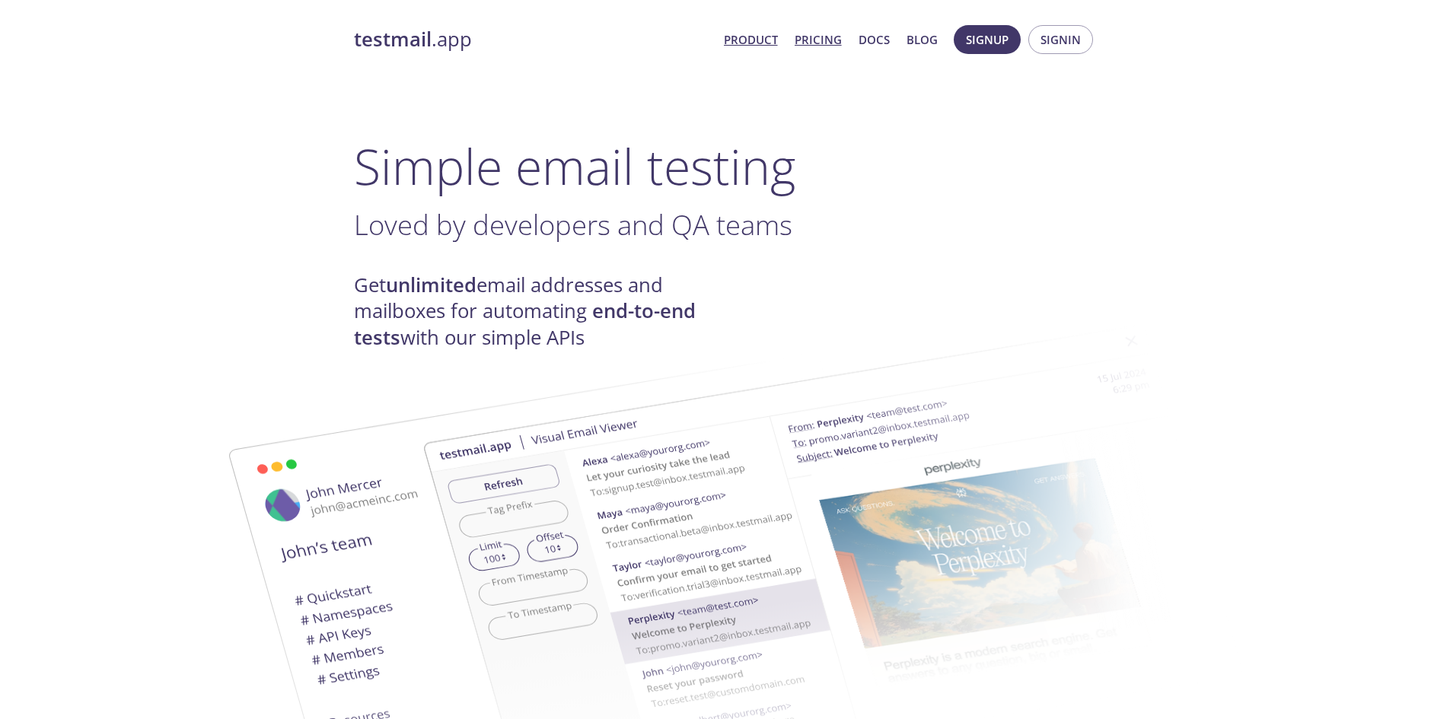 This screenshot has height=719, width=1450. I want to click on span: Signin, so click(1060, 40).